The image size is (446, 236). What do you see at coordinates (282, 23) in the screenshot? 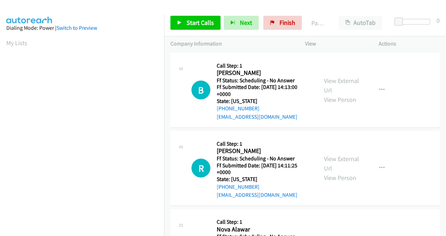
I see `a: Finish` at bounding box center [282, 23].